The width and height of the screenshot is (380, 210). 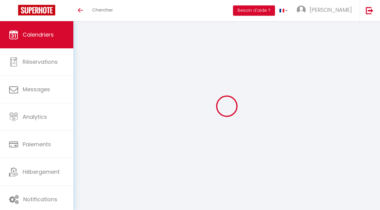 What do you see at coordinates (254, 11) in the screenshot?
I see `button: Besoin d'aide ?` at bounding box center [254, 11].